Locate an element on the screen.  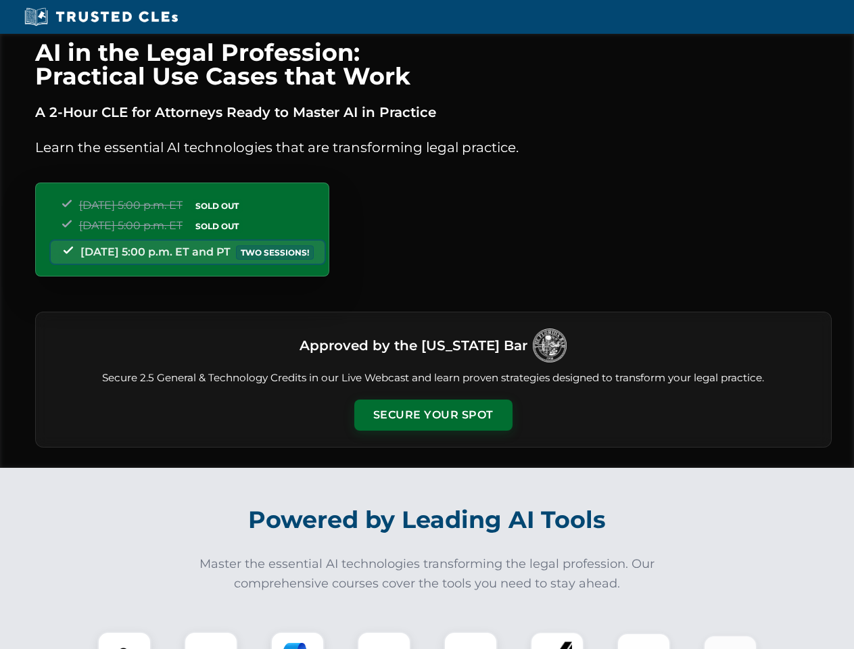
p: Learn the essential AI technologies that are transforming legal practice. is located at coordinates (434, 147).